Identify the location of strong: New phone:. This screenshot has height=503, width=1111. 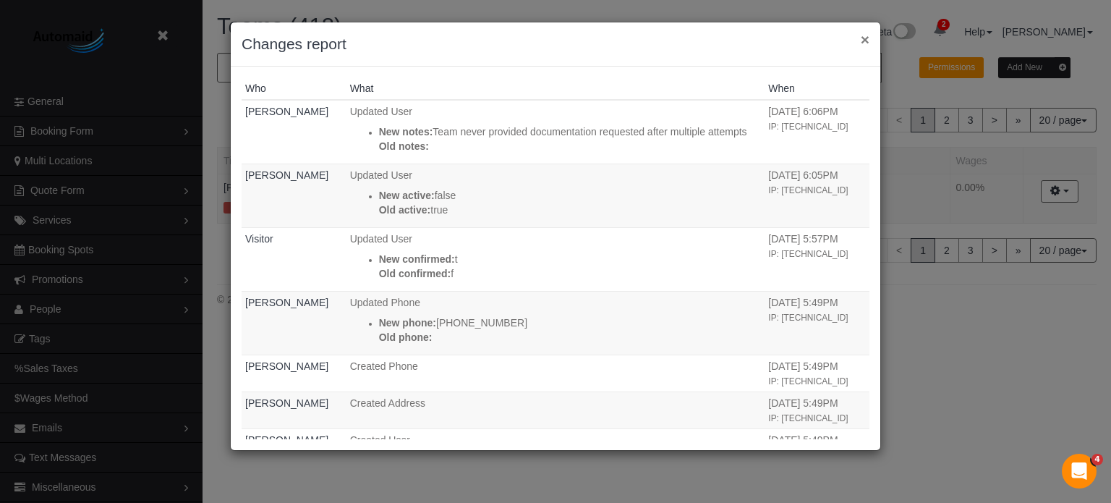
(407, 323).